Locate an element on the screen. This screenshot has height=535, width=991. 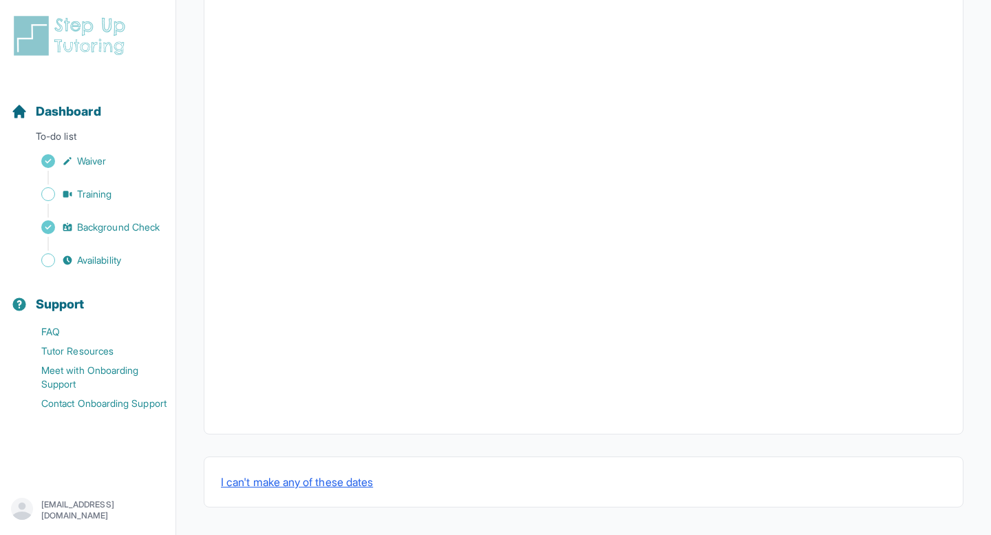
span: Availability is located at coordinates (99, 260).